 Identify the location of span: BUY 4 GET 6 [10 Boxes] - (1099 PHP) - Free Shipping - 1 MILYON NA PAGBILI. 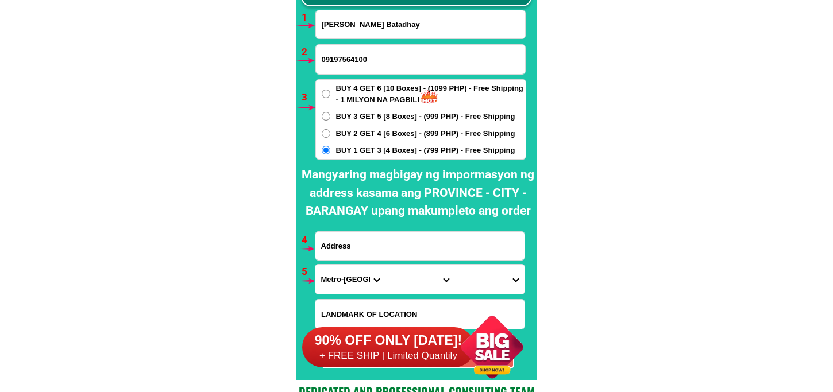
(431, 94).